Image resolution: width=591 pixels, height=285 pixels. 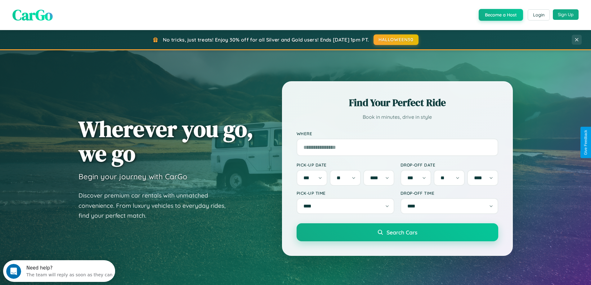 What do you see at coordinates (586, 142) in the screenshot?
I see `div: Give Feedback` at bounding box center [586, 142].